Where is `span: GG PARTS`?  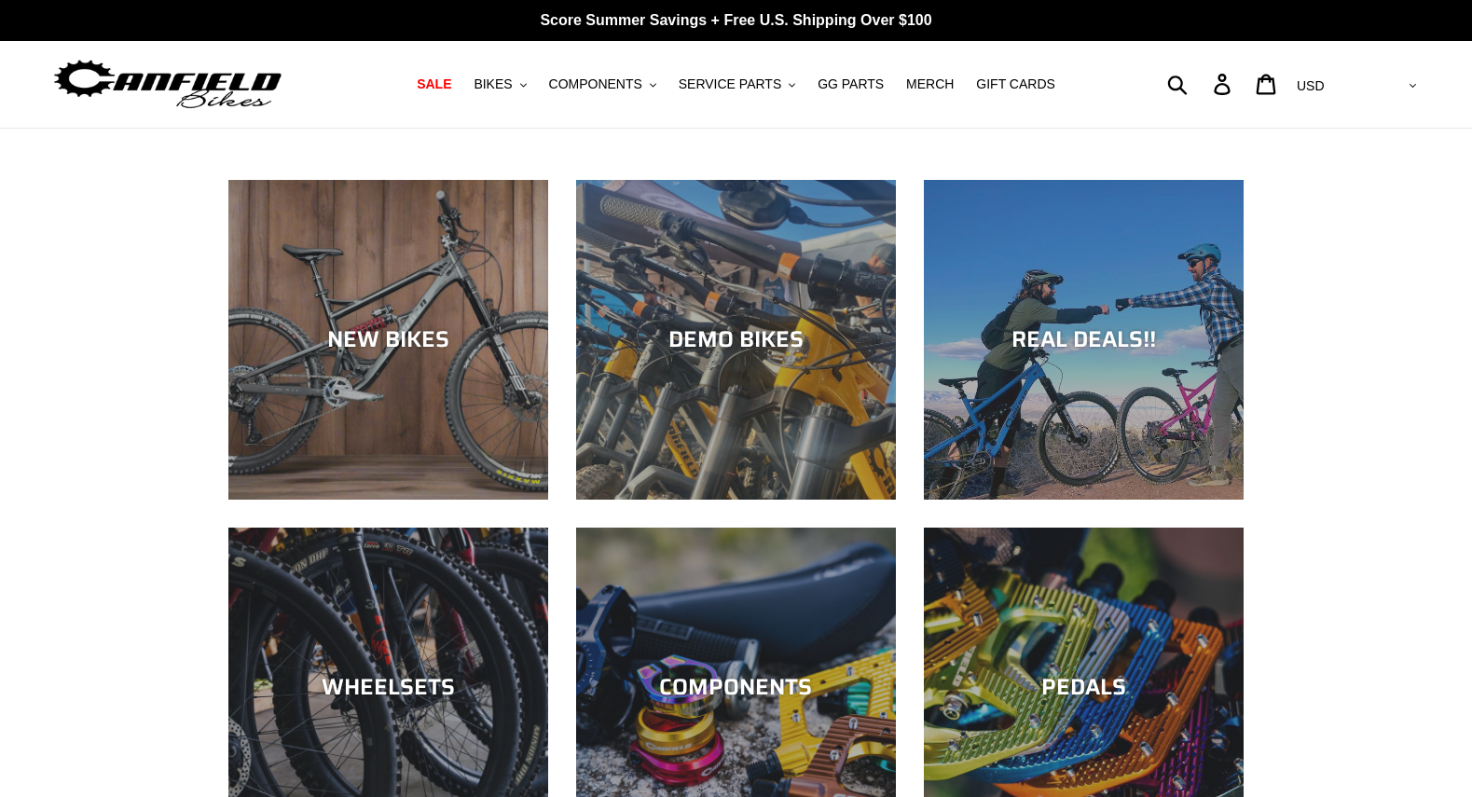
span: GG PARTS is located at coordinates (850, 84).